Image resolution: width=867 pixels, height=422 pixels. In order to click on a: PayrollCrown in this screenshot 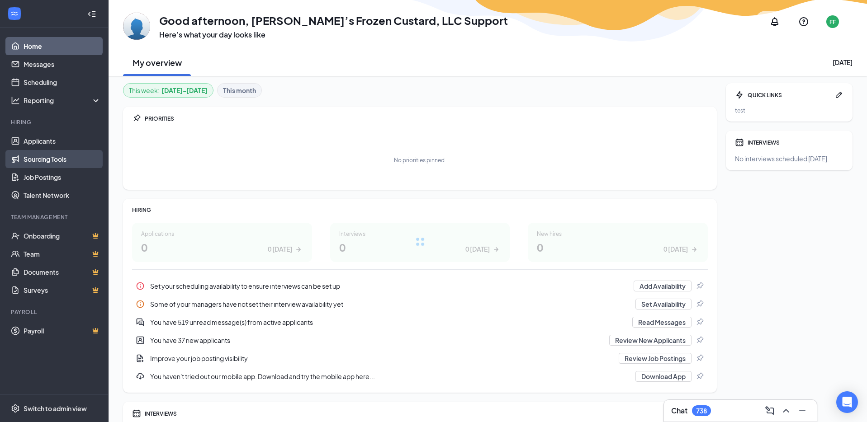, I will do `click(62, 331)`.